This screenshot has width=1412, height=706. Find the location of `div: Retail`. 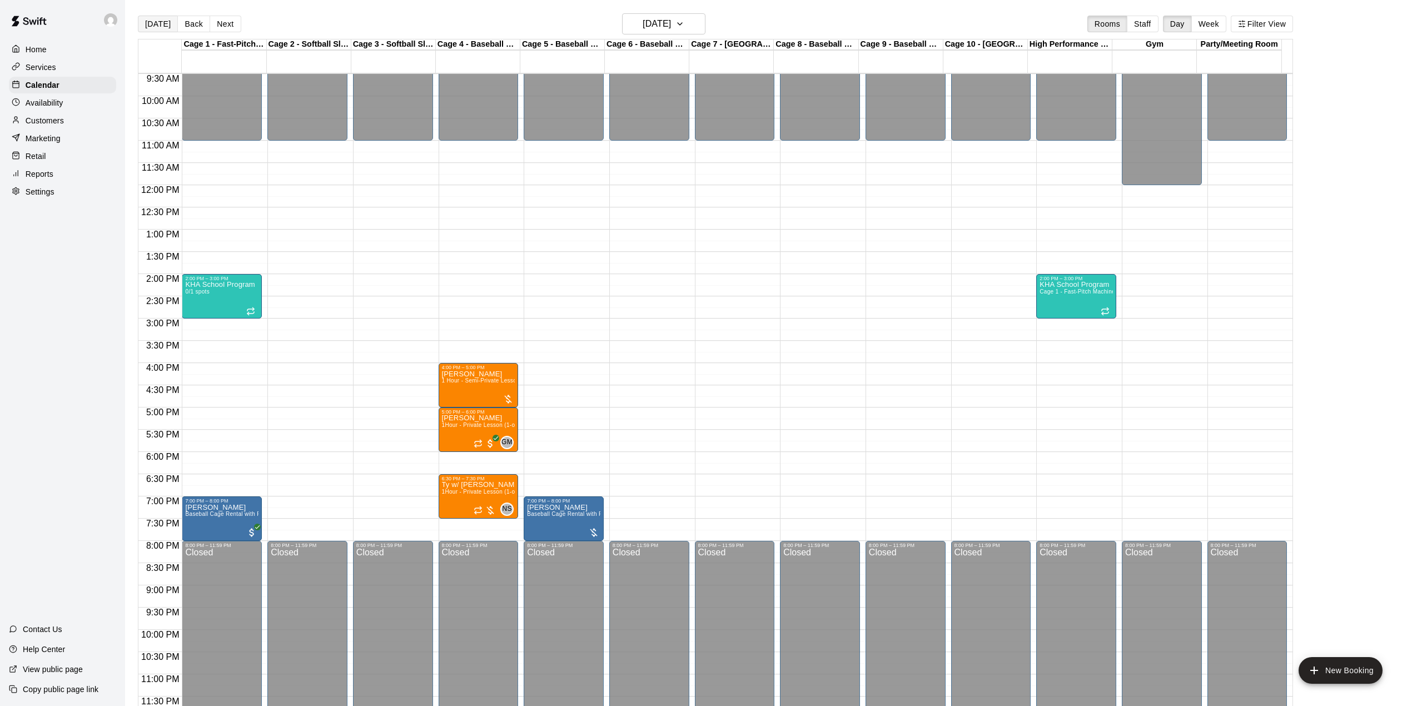

div: Retail is located at coordinates (62, 156).